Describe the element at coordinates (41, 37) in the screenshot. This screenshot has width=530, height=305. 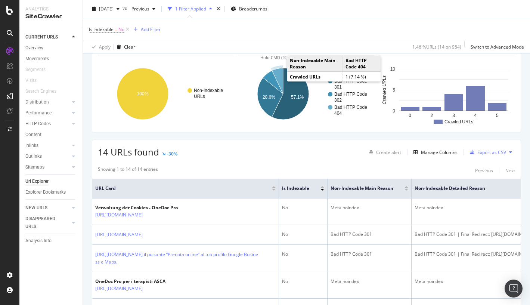
I see `div: CURRENT URLS` at that location.